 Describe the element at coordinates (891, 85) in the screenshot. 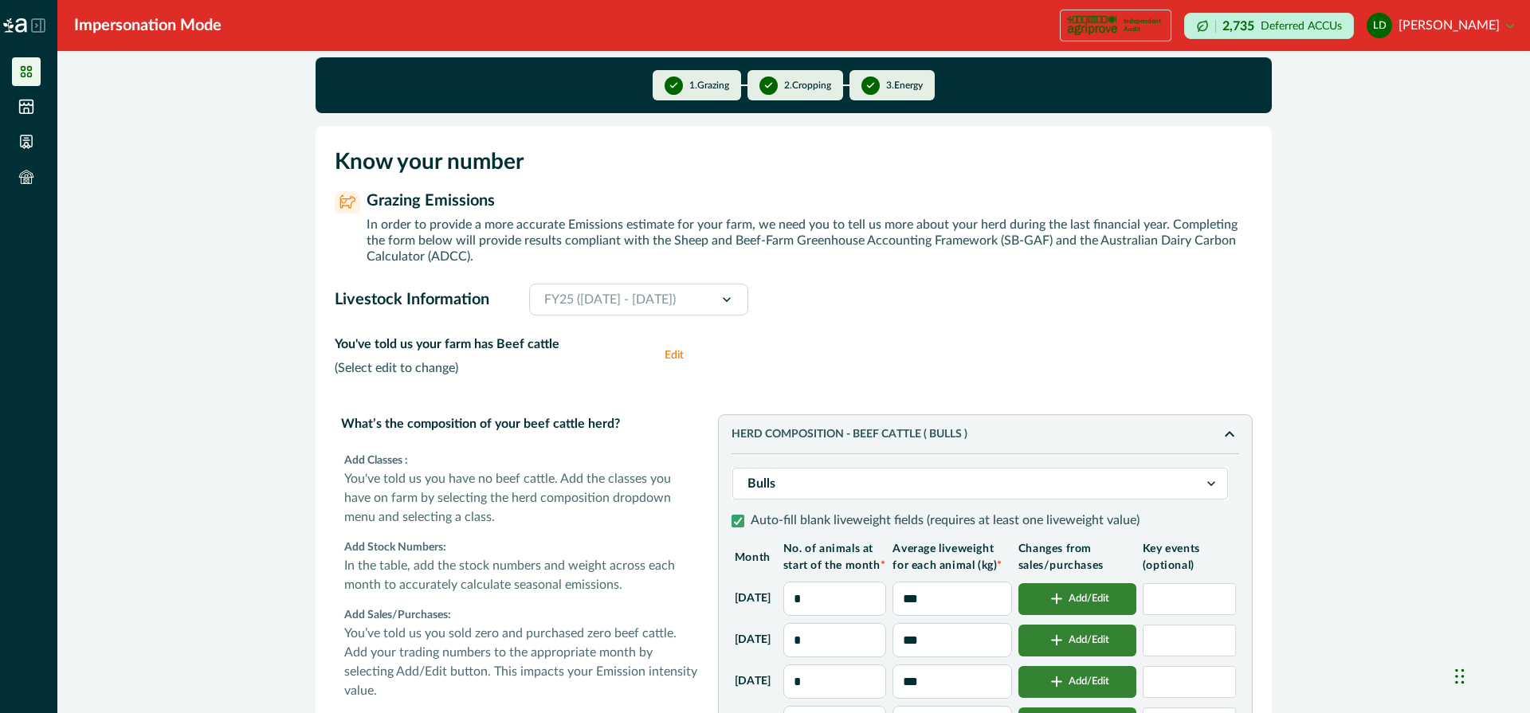

I see `button: 3.Energy` at that location.